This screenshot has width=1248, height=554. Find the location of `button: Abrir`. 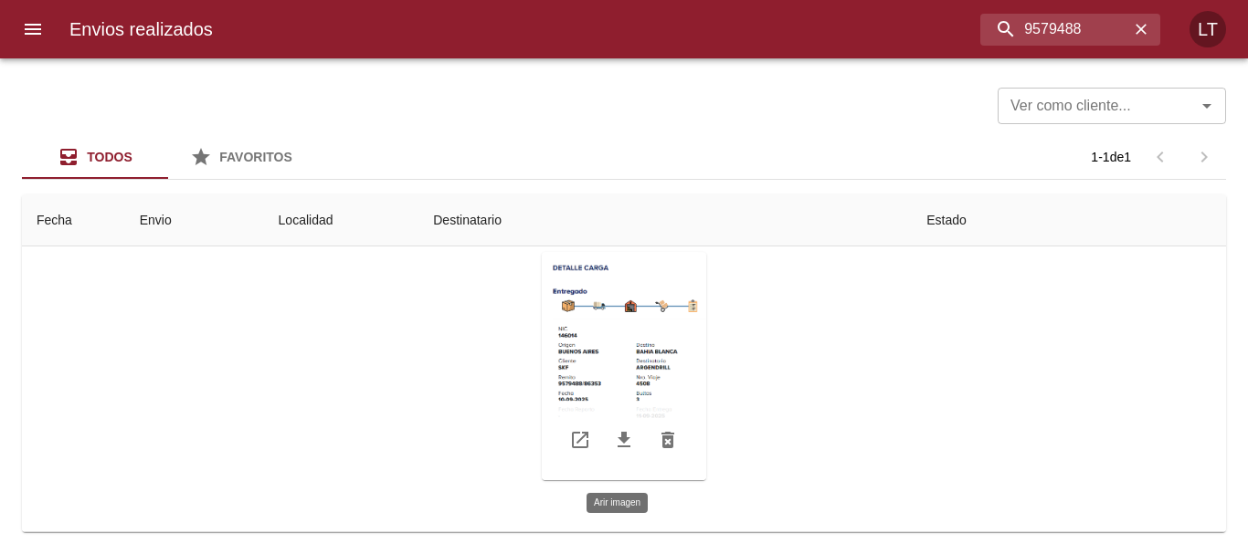

button: Abrir is located at coordinates (1207, 106).